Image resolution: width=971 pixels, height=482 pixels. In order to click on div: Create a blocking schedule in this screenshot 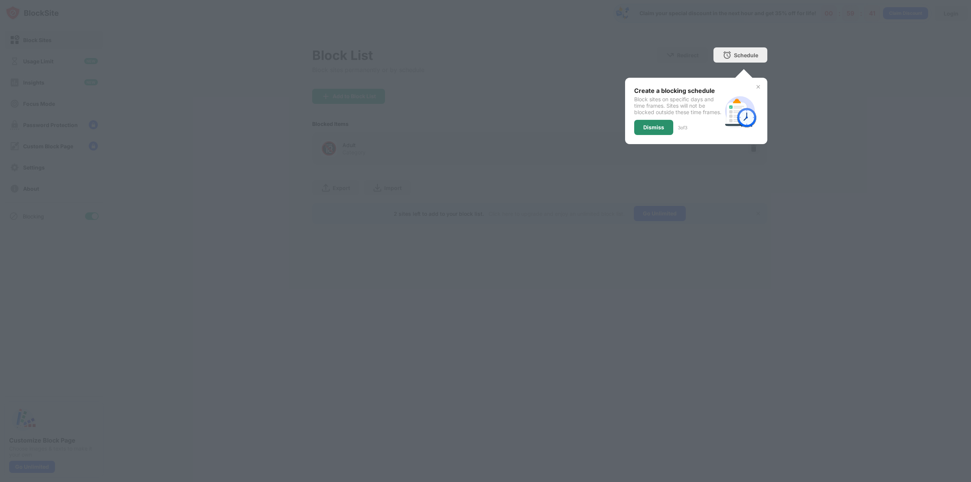, I will do `click(678, 91)`.